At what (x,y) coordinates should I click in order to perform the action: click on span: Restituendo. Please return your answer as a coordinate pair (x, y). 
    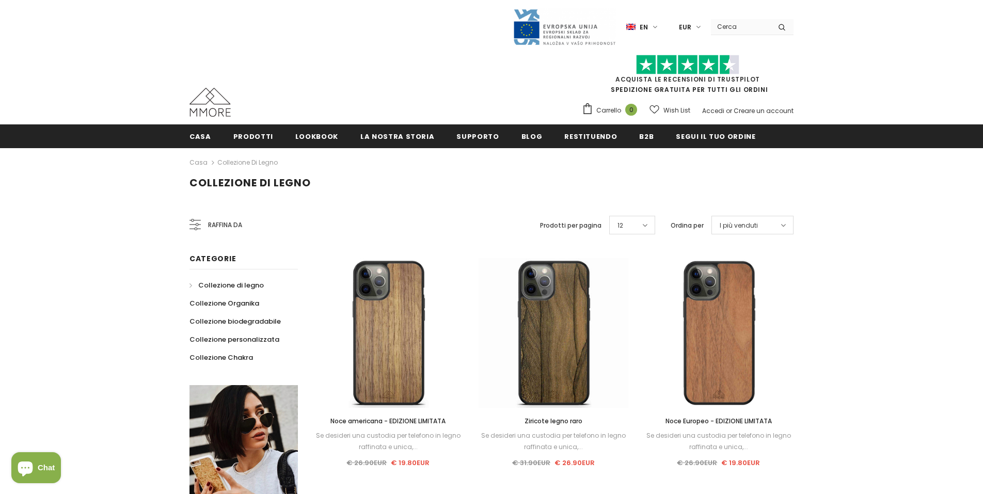
    Looking at the image, I should click on (591, 136).